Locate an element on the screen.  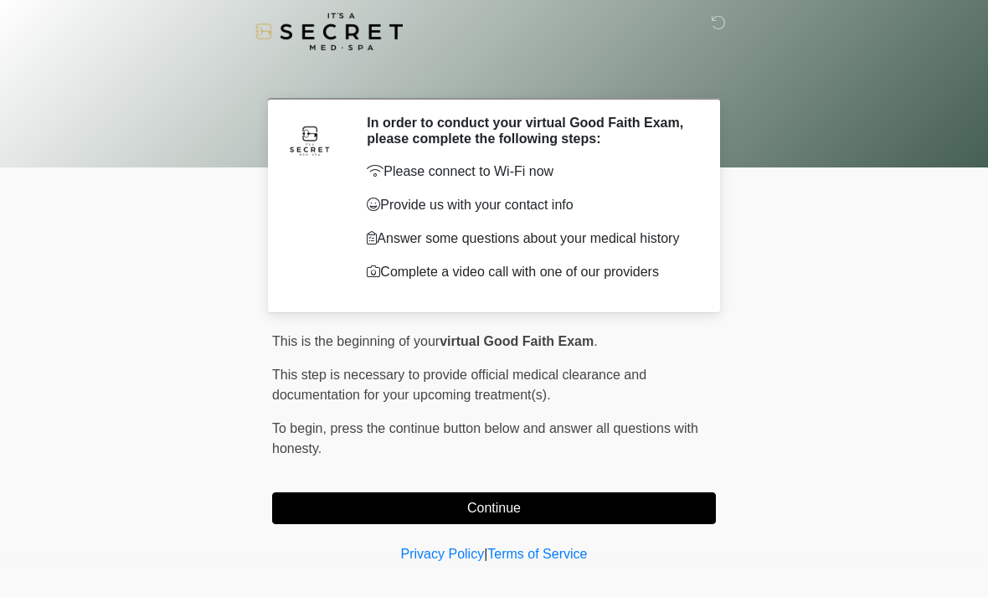
h2: In order to conduct your virtual Good Faith Exam, please complete the following steps: is located at coordinates (528, 131).